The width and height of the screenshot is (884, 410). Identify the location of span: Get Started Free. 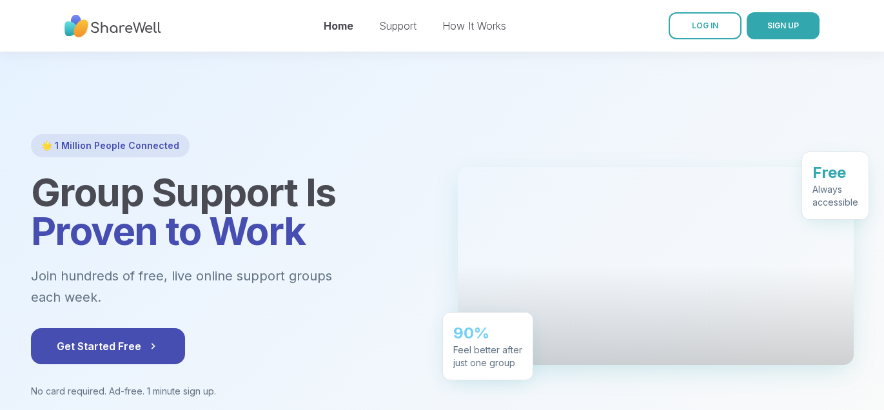
(108, 346).